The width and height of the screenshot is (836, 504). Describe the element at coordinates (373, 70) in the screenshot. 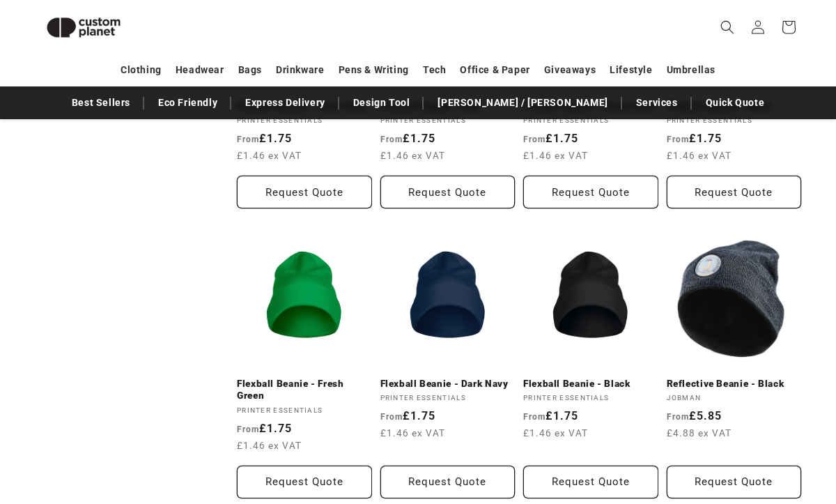

I see `a: Pens & Writing` at that location.